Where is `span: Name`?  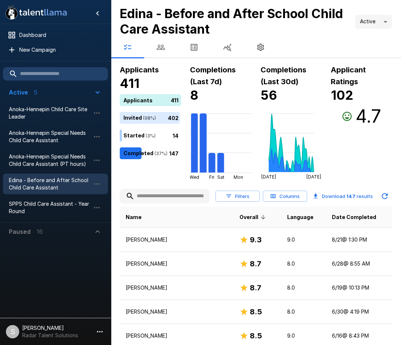
span: Name is located at coordinates (133, 217).